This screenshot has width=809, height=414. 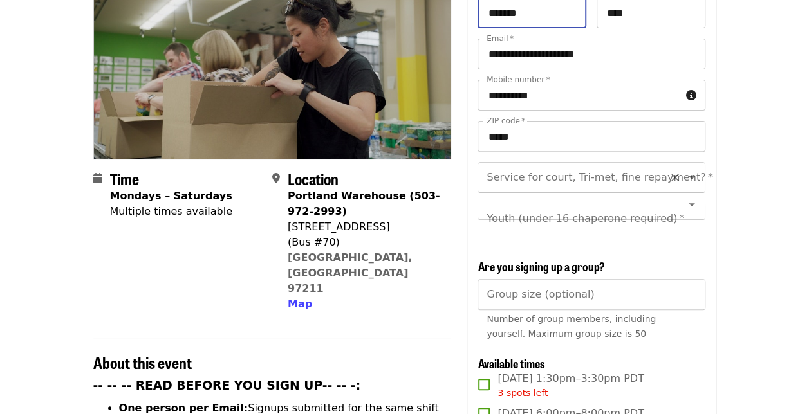 I want to click on label: ZIP code, so click(x=506, y=121).